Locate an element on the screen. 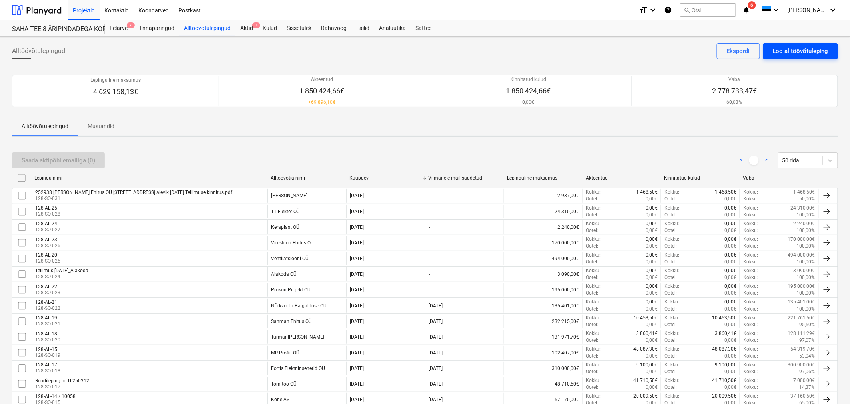  p: 128-SO-031 is located at coordinates (133, 199).